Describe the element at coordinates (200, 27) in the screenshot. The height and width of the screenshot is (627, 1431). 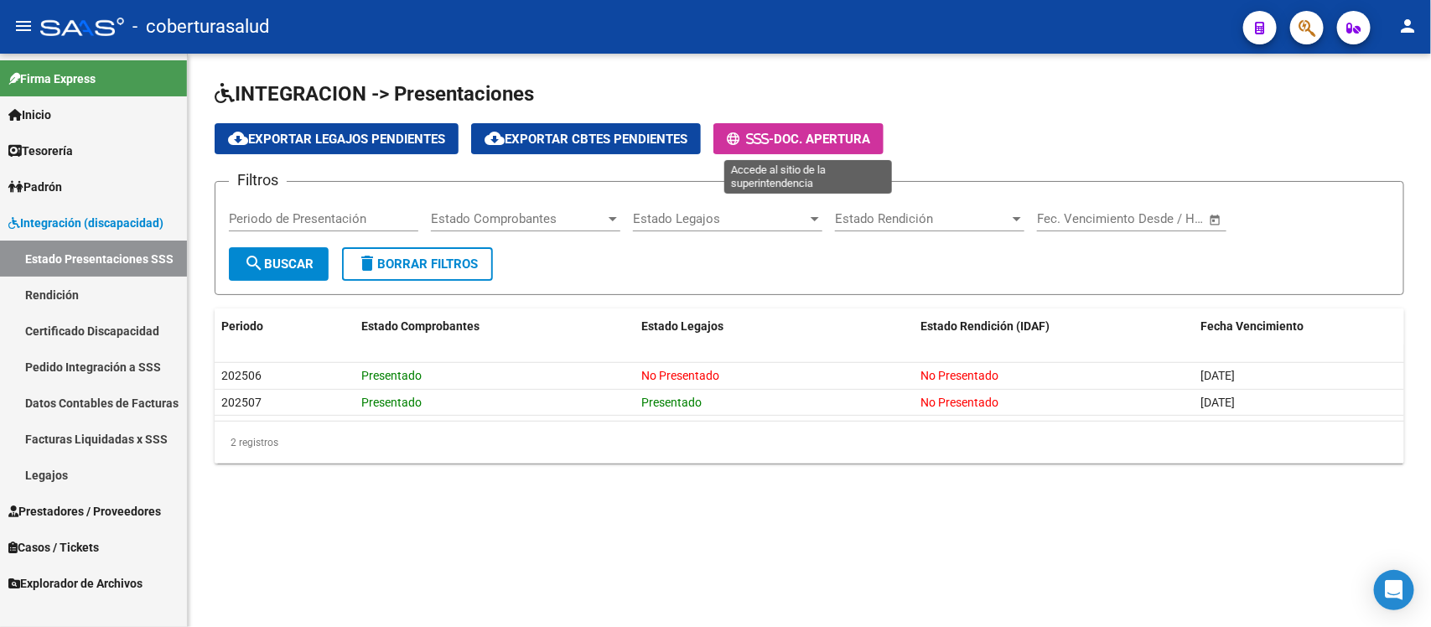
I see `span: - coberturasalud` at that location.